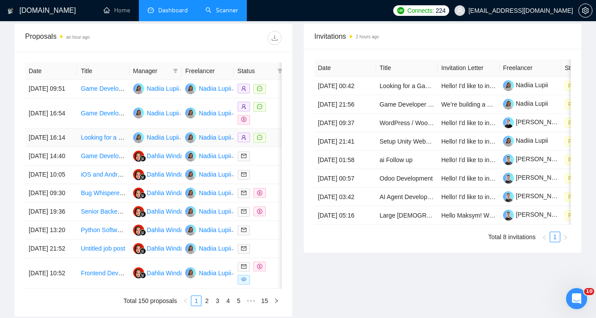  Describe the element at coordinates (174, 193) in the screenshot. I see `a: Bug Whisperer Wanted: Expert Debugger for Shopify App Interfaces` at that location.